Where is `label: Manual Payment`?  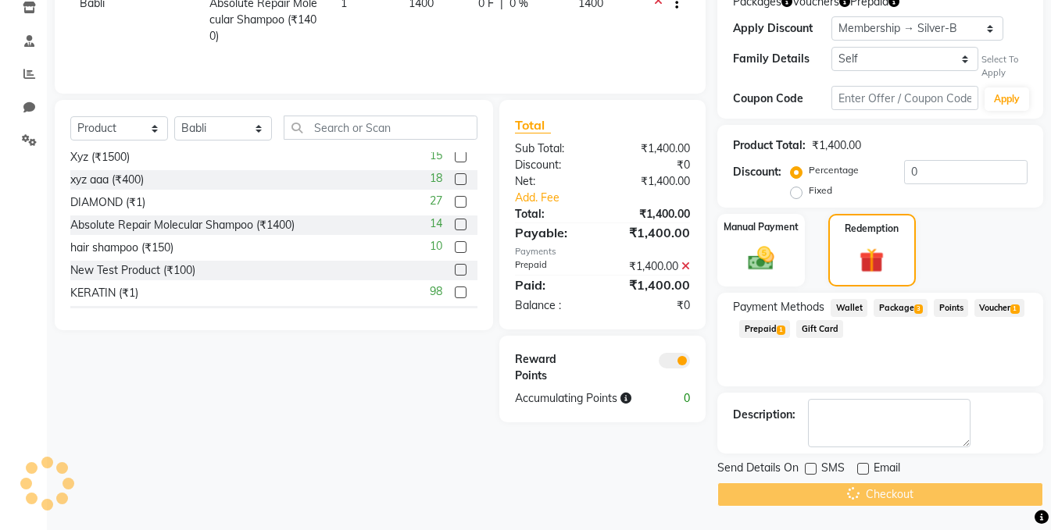 label: Manual Payment is located at coordinates (761, 227).